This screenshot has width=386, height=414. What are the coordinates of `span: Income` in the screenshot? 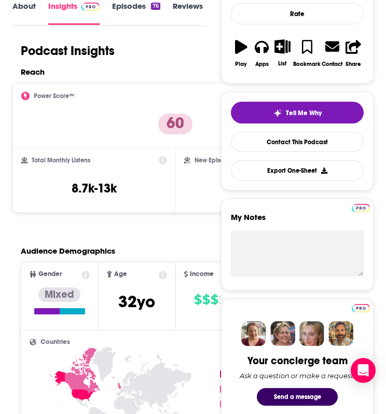 It's located at (202, 274).